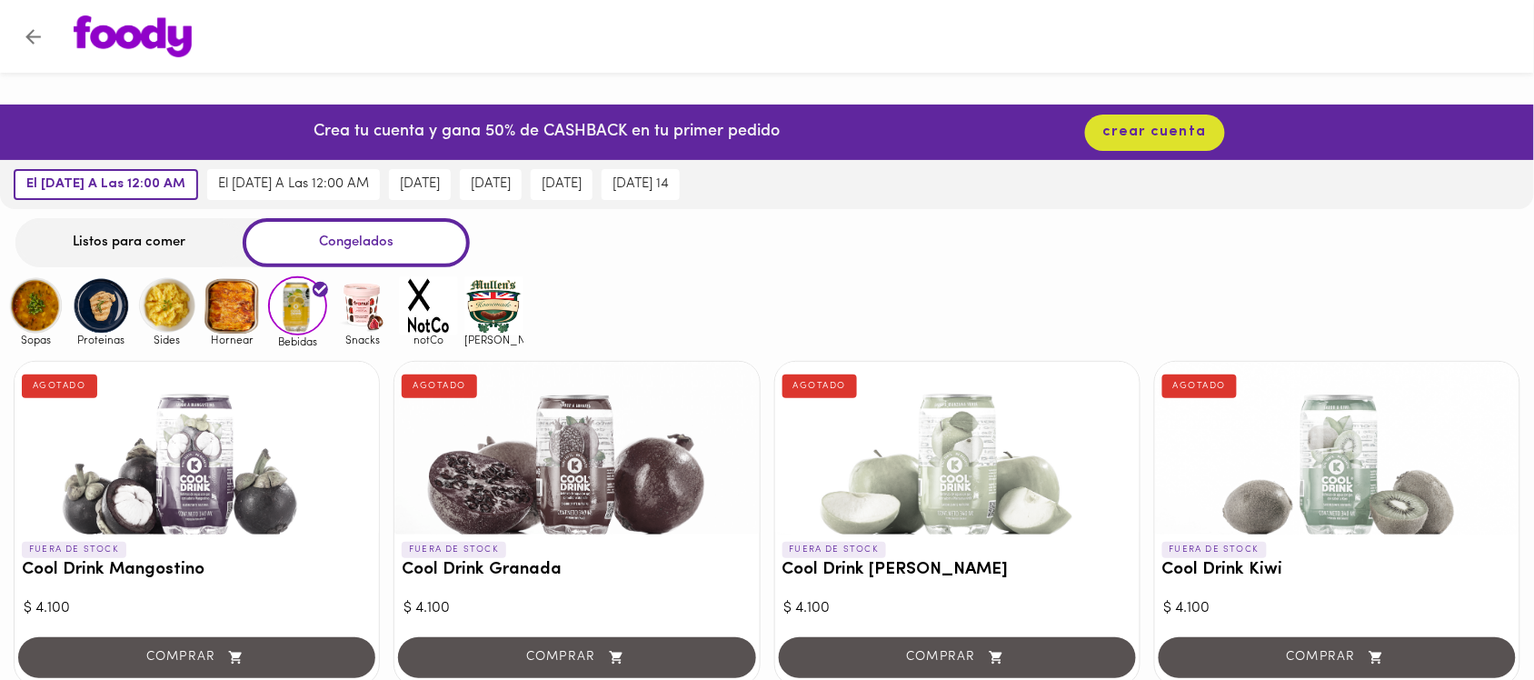  Describe the element at coordinates (35, 339) in the screenshot. I see `span: Sopas` at that location.